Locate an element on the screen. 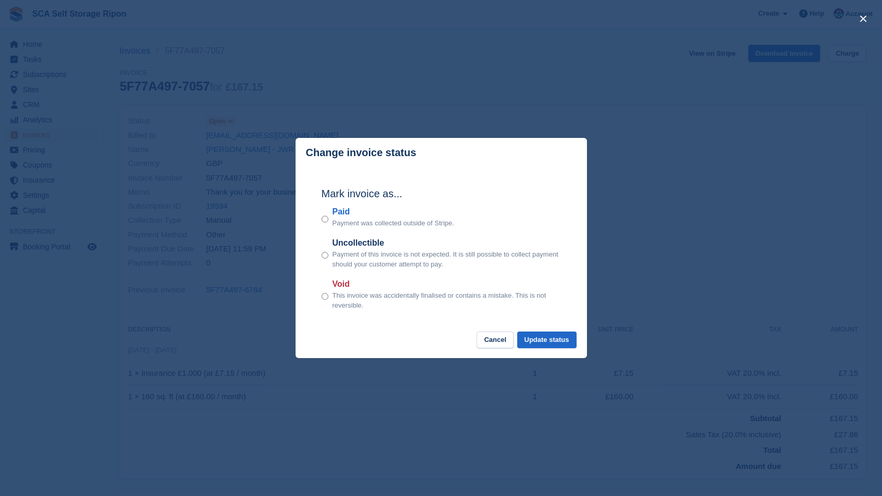 The width and height of the screenshot is (882, 496). label: Void is located at coordinates (447, 284).